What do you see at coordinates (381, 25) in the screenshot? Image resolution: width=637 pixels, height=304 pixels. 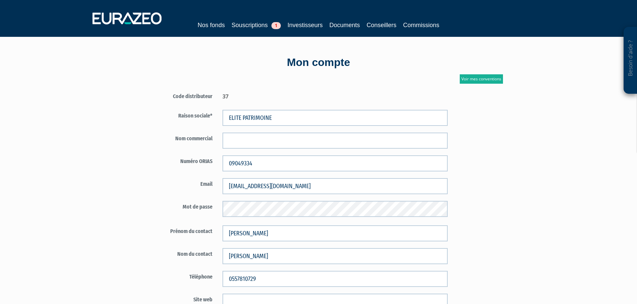 I see `a: Conseillers` at bounding box center [381, 25].